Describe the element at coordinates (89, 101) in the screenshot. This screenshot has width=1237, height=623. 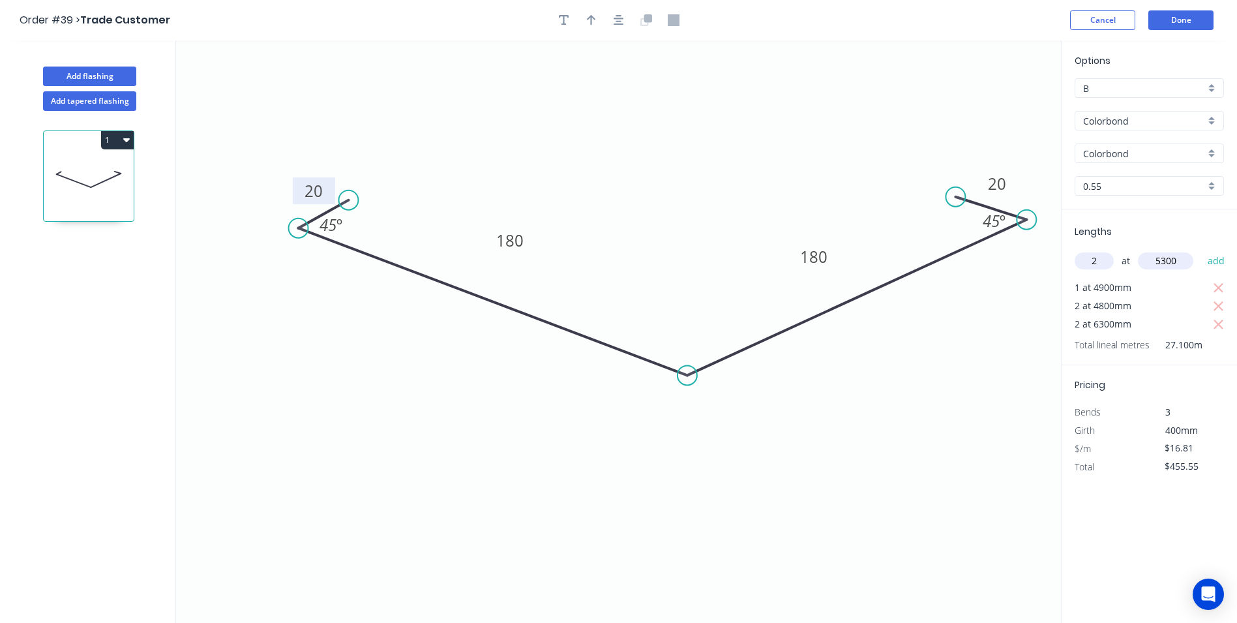
I see `button: Add tapered flashing` at that location.